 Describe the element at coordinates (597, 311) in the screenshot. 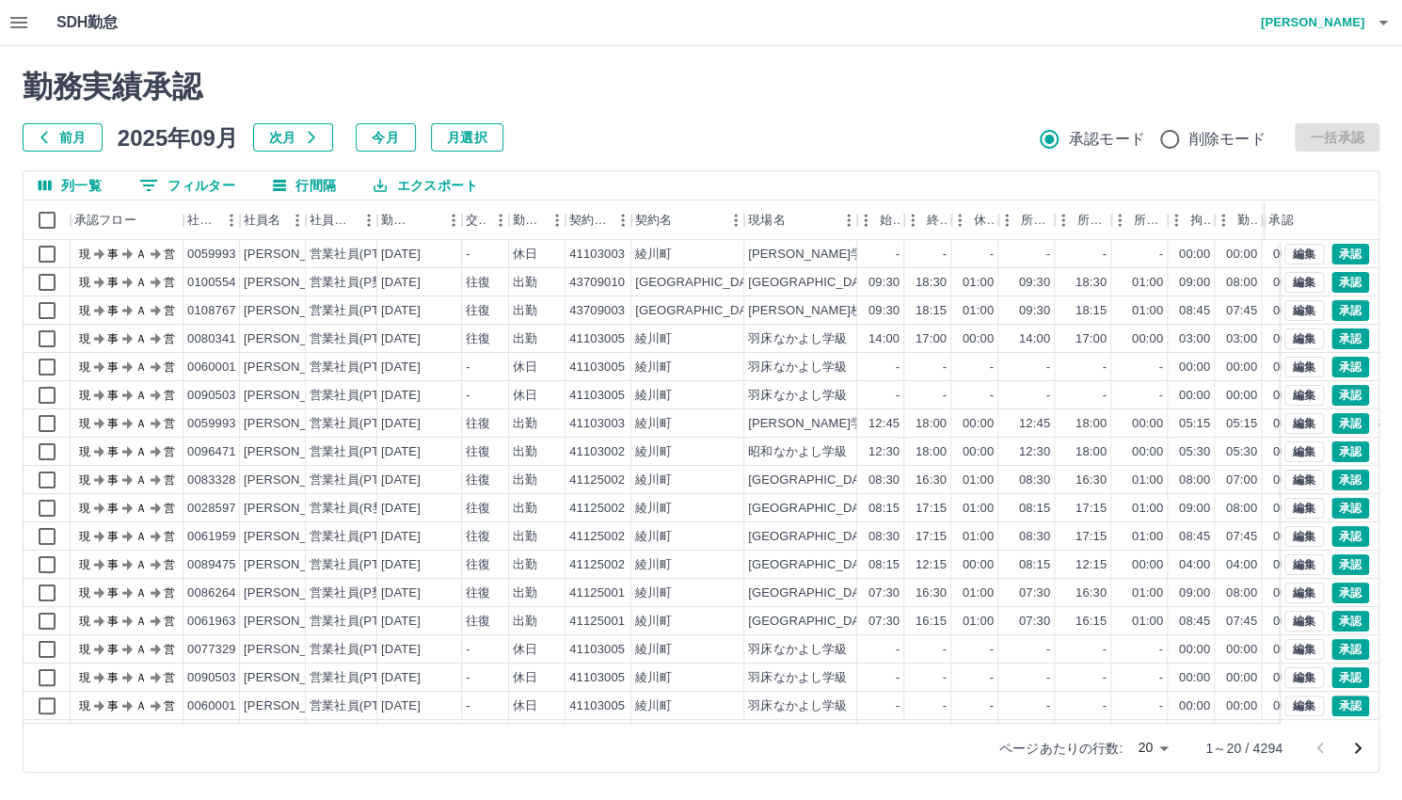

I see `div: 43709003` at that location.